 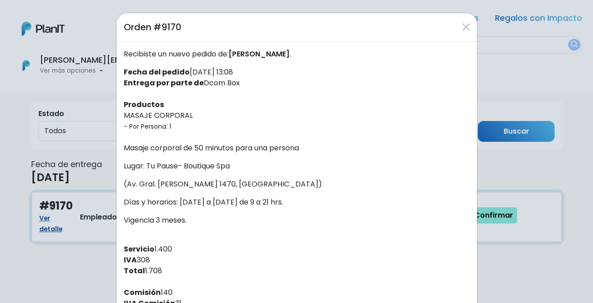 What do you see at coordinates (139, 249) in the screenshot?
I see `strong: Servicio` at bounding box center [139, 249].